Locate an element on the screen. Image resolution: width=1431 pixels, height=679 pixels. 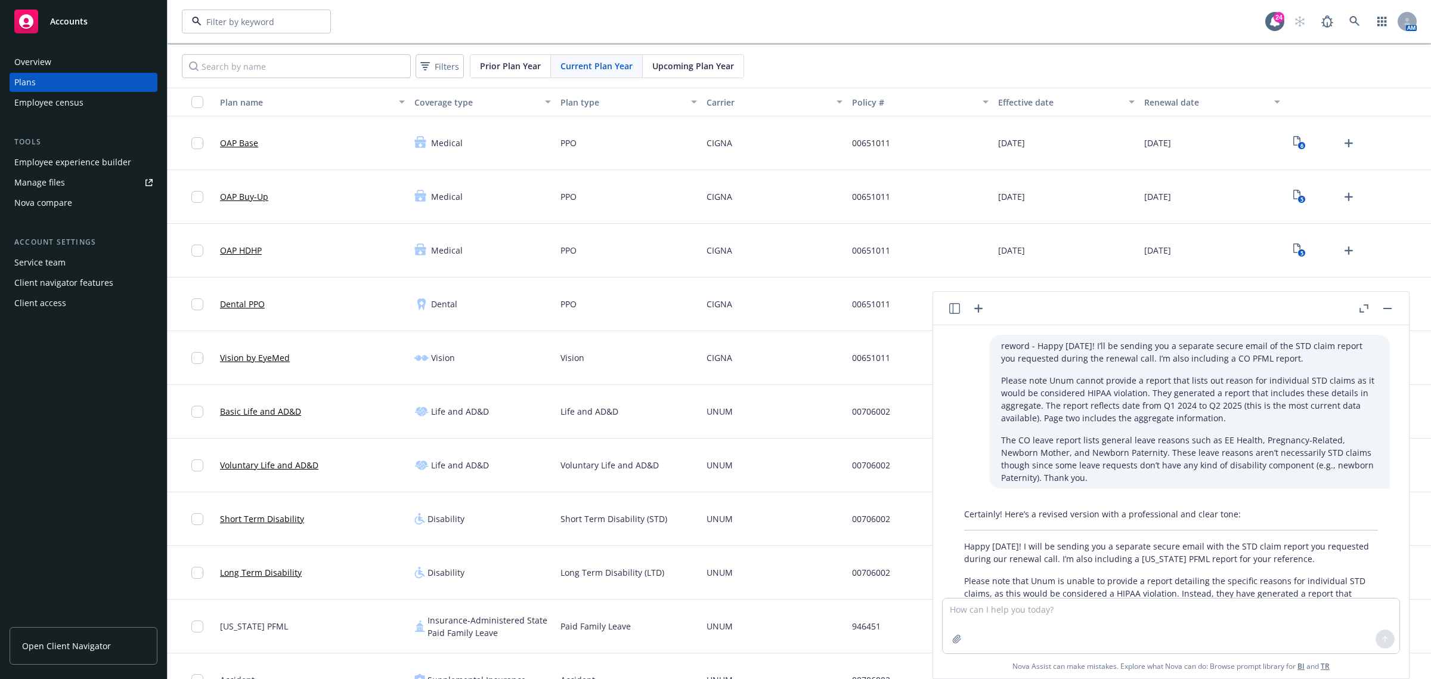
p: Please note that Unum is unable to provide a report detailing the specific reasons for individual... is located at coordinates (1171, 599).